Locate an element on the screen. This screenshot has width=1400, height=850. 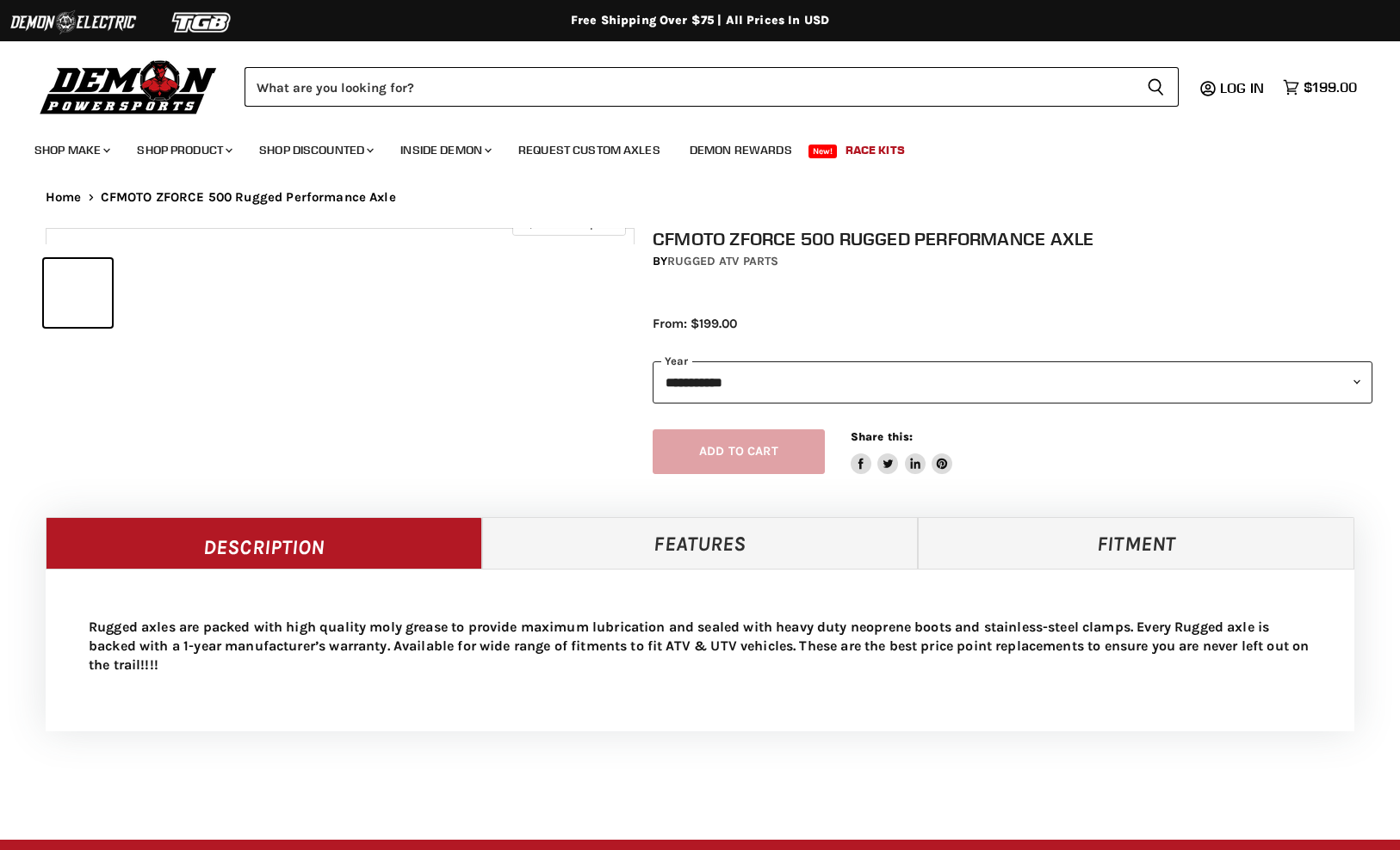
a: Features is located at coordinates (700, 543).